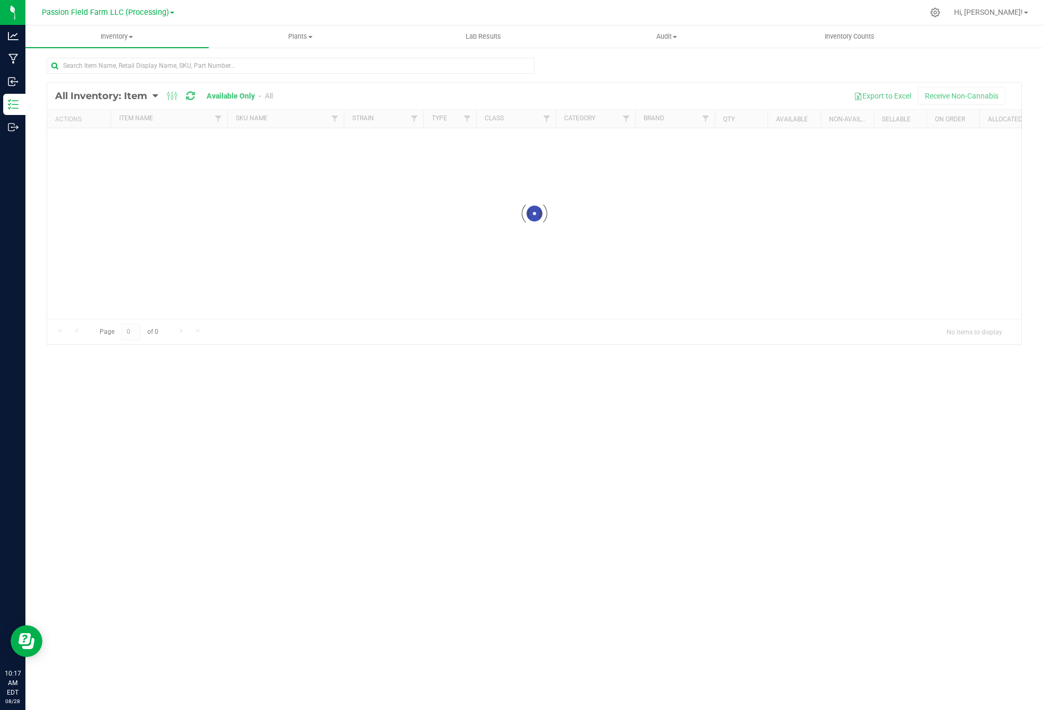  I want to click on span: Passion Field Farm LLC (Processing), so click(105, 12).